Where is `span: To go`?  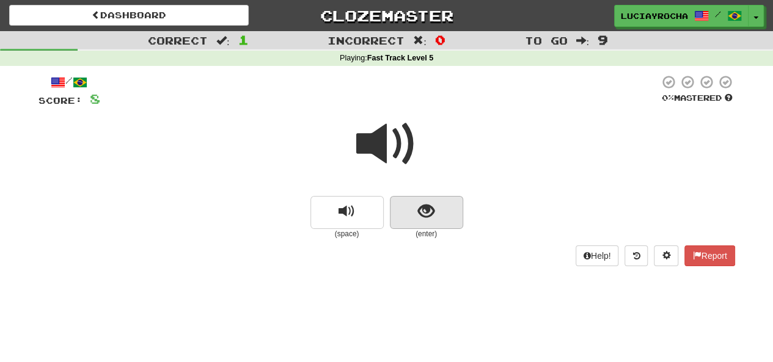
span: To go is located at coordinates (546, 40).